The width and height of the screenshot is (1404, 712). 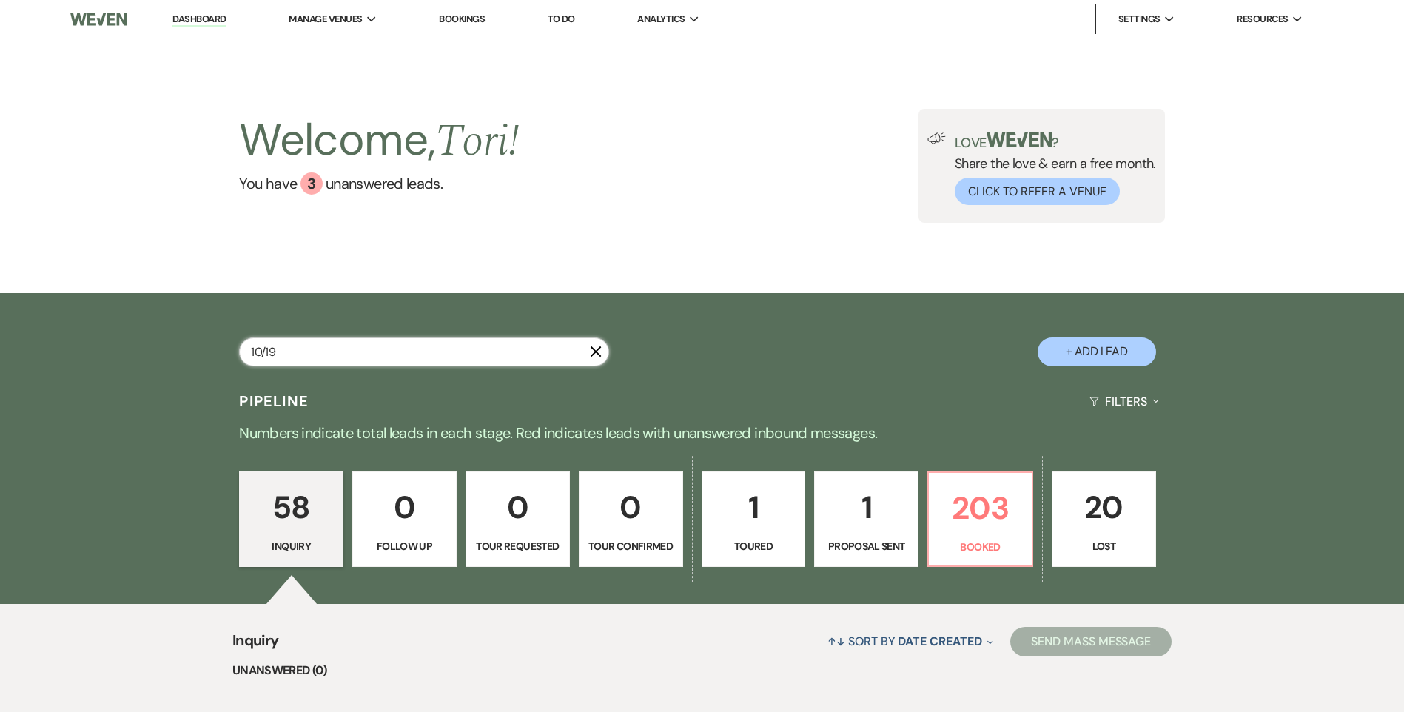 I want to click on a: You have 3 unanswered leads., so click(x=379, y=183).